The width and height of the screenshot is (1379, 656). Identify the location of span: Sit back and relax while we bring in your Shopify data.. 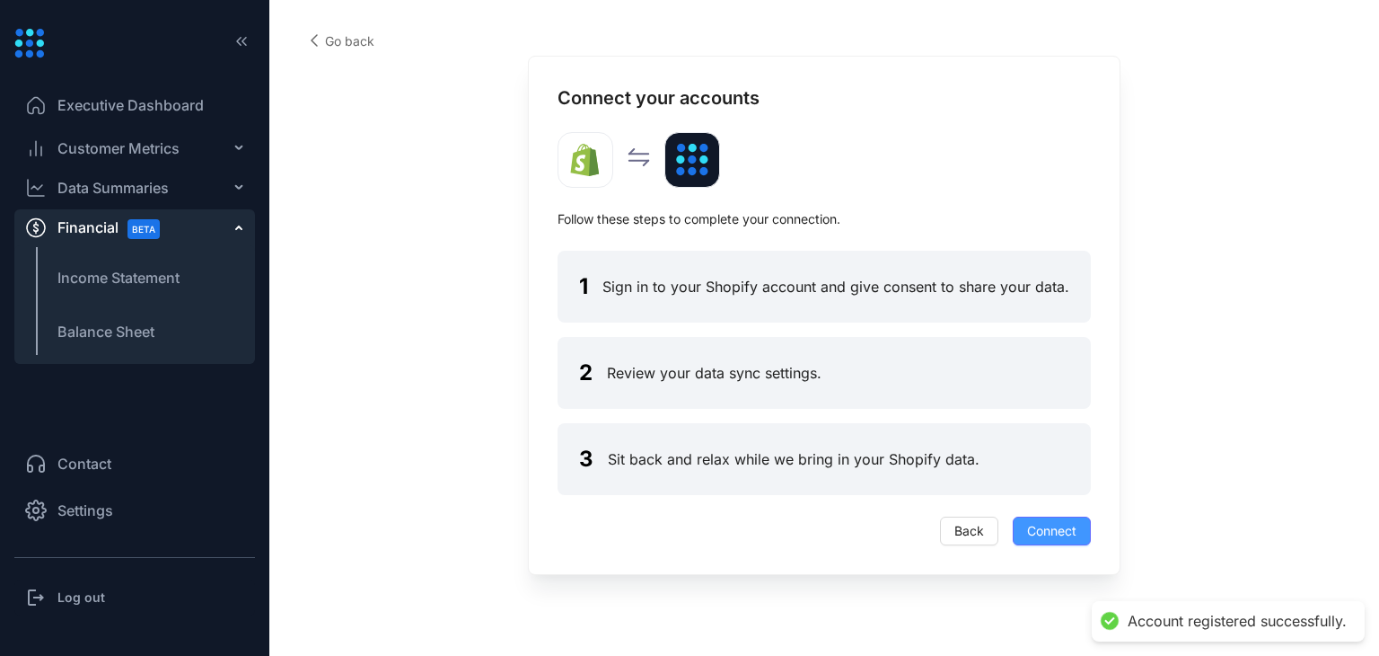
(794, 459).